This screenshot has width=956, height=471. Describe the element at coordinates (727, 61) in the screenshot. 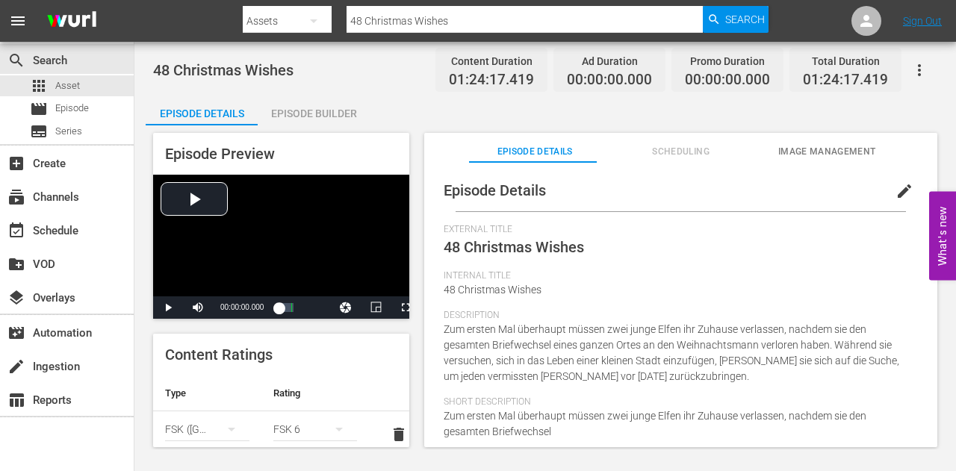

I see `div: Promo Duration` at that location.